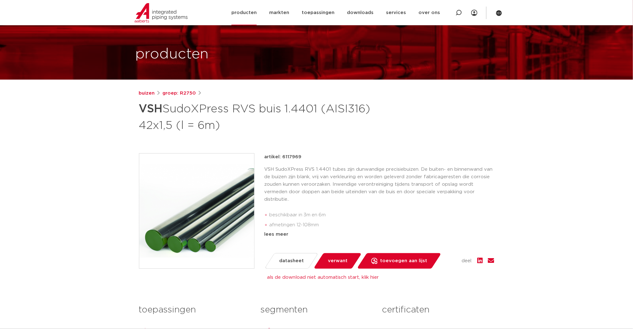  Describe the element at coordinates (467, 261) in the screenshot. I see `span: deel:` at that location.